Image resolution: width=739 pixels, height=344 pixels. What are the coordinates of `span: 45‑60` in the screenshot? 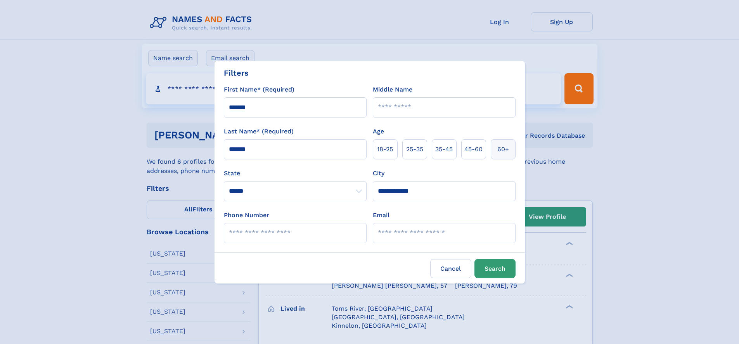 It's located at (473, 149).